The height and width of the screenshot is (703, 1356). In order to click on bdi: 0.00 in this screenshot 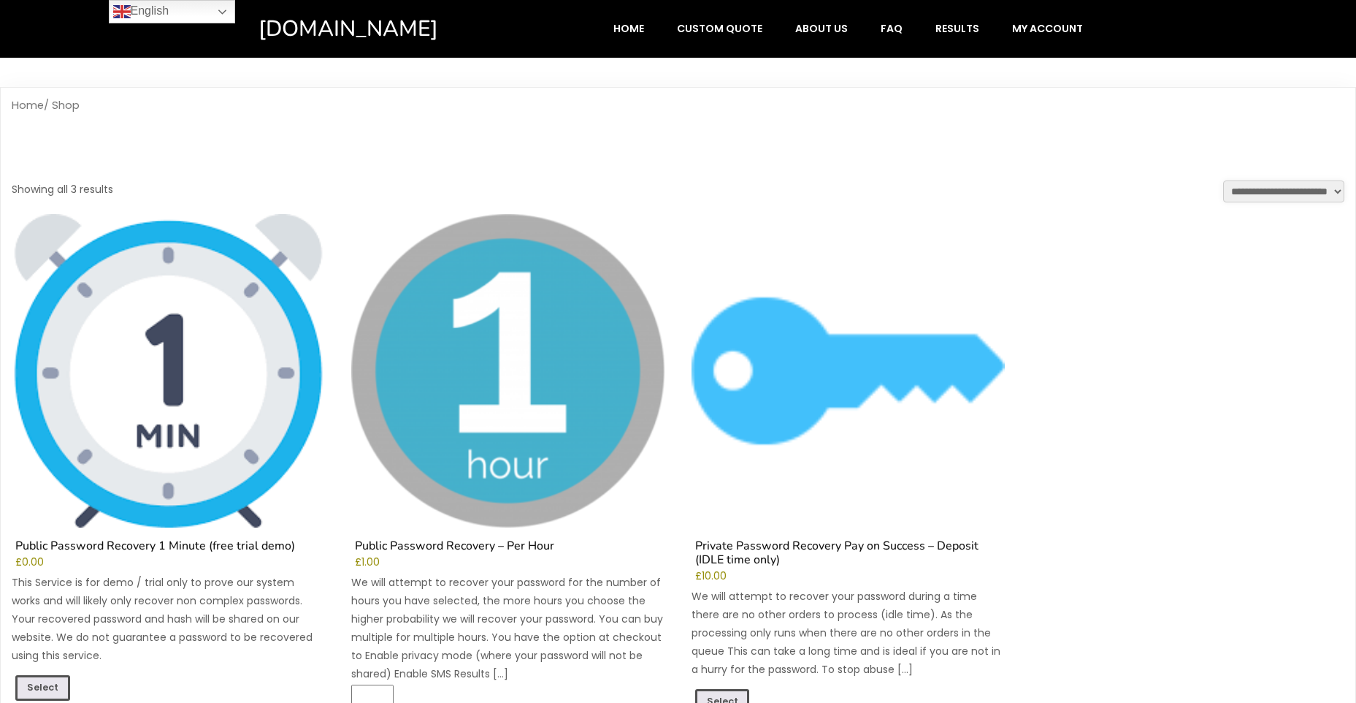, I will do `click(29, 562)`.